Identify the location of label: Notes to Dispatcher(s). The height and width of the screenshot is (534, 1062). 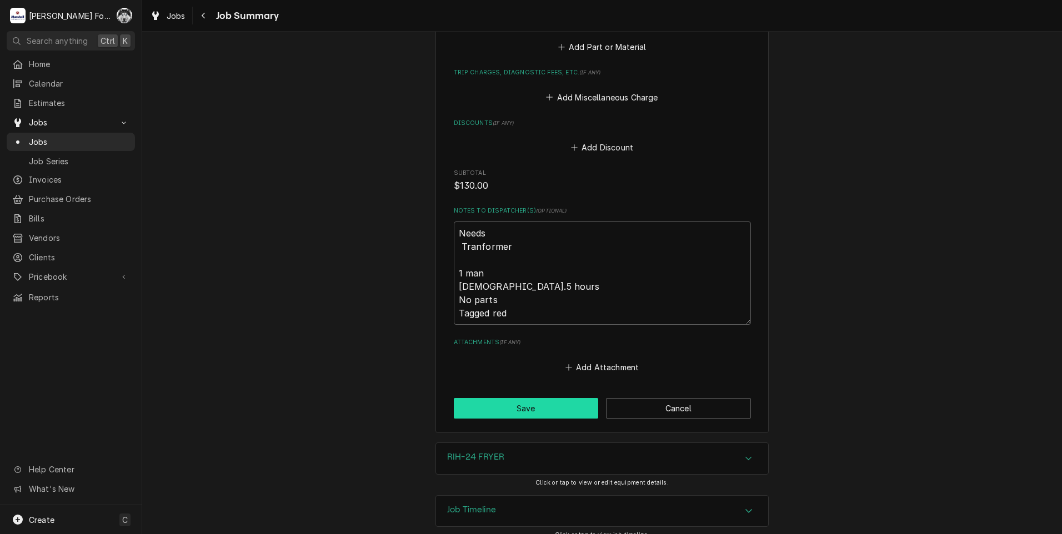
(602, 211).